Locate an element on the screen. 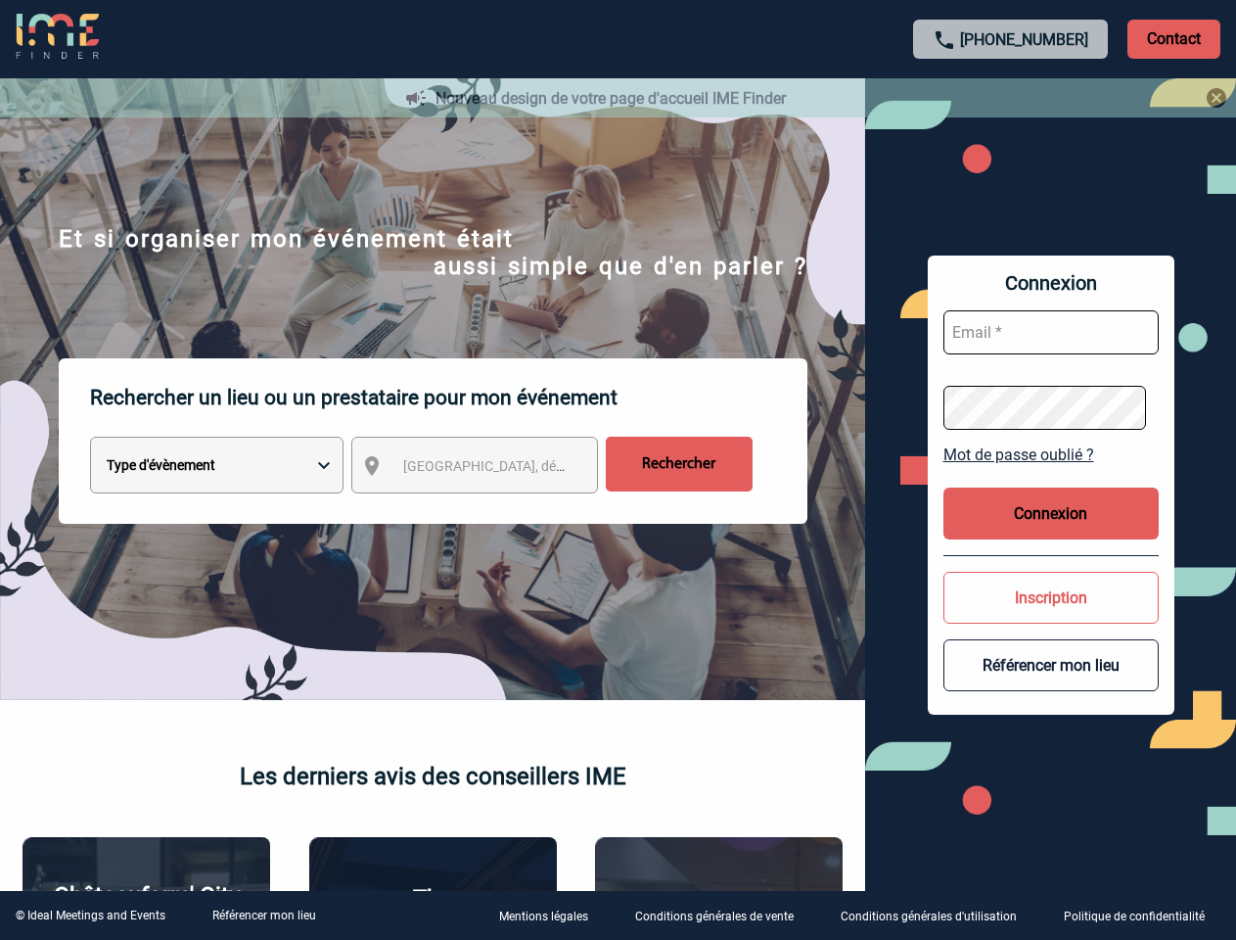 The image size is (1236, 940). p: Conditions générales d'utilisation is located at coordinates (929, 917).